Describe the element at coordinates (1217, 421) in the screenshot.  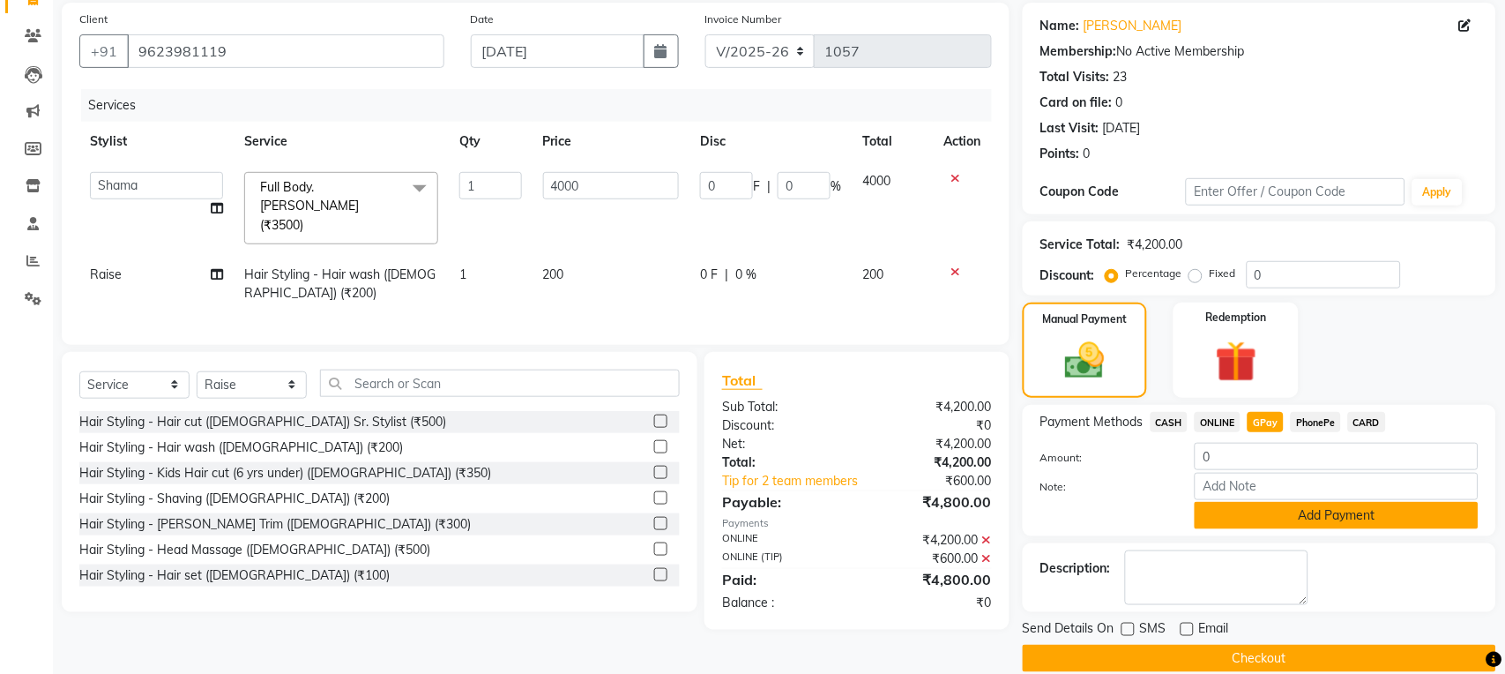
I see `span: ONLINE` at that location.